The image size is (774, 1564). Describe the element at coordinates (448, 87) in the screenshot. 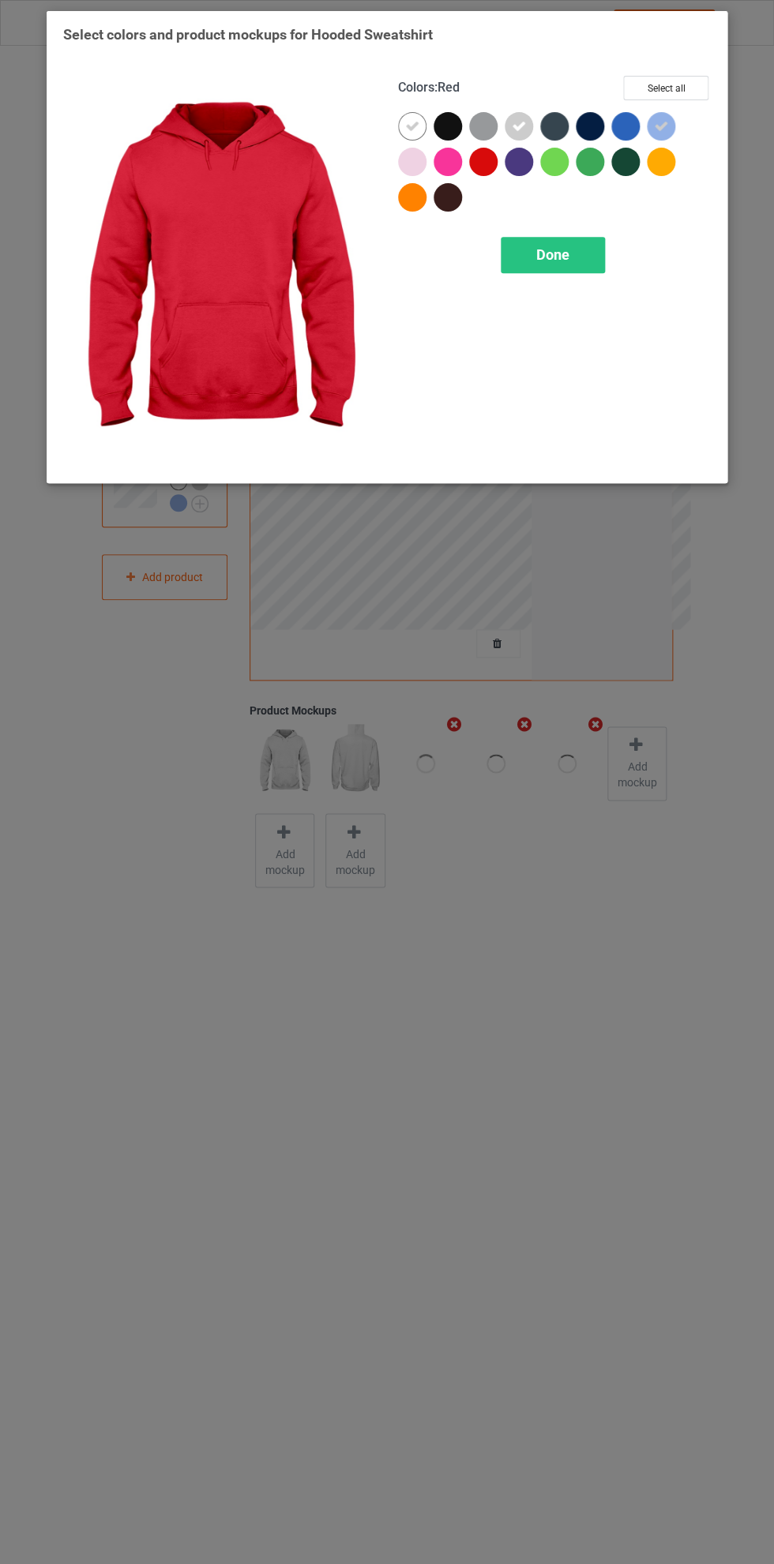

I see `span: Red` at that location.